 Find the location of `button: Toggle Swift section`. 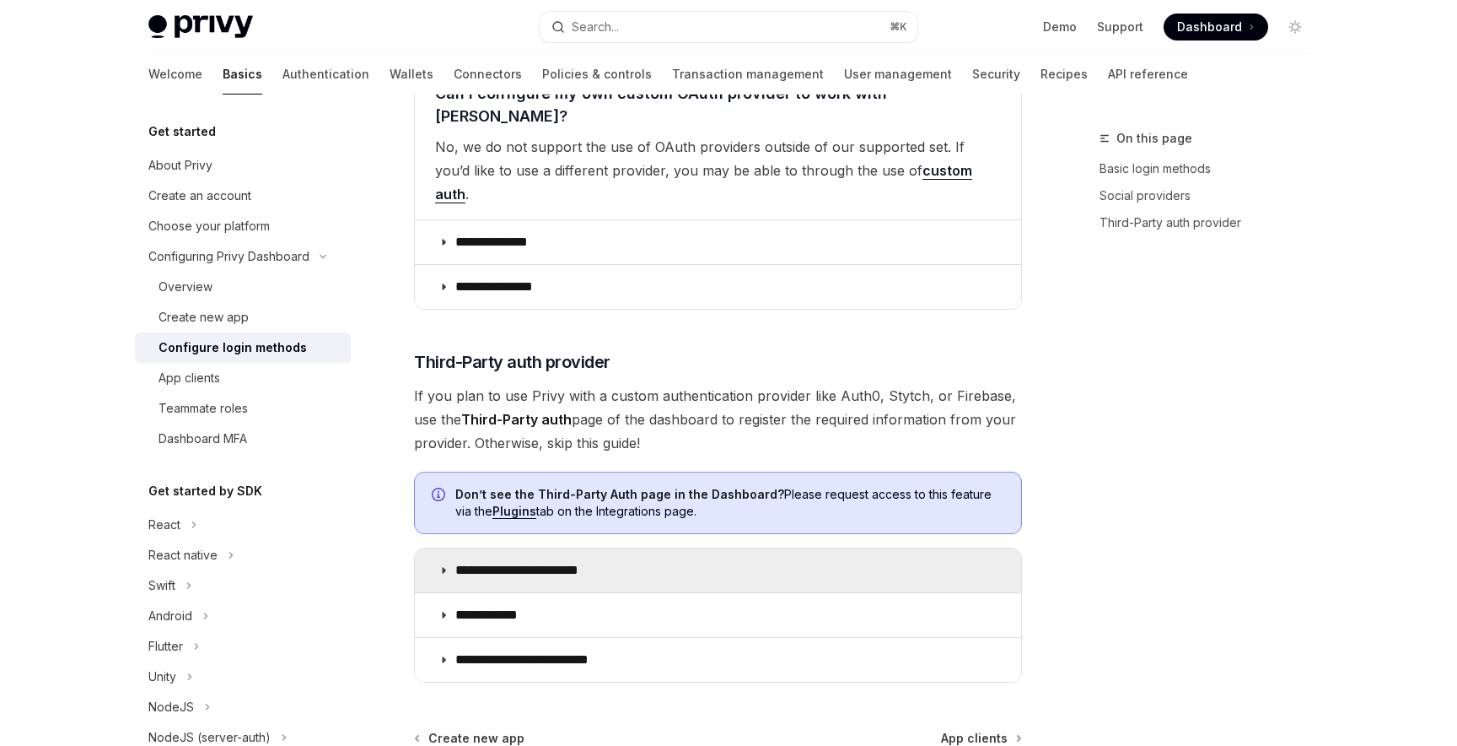

button: Toggle Swift section is located at coordinates (243, 585).